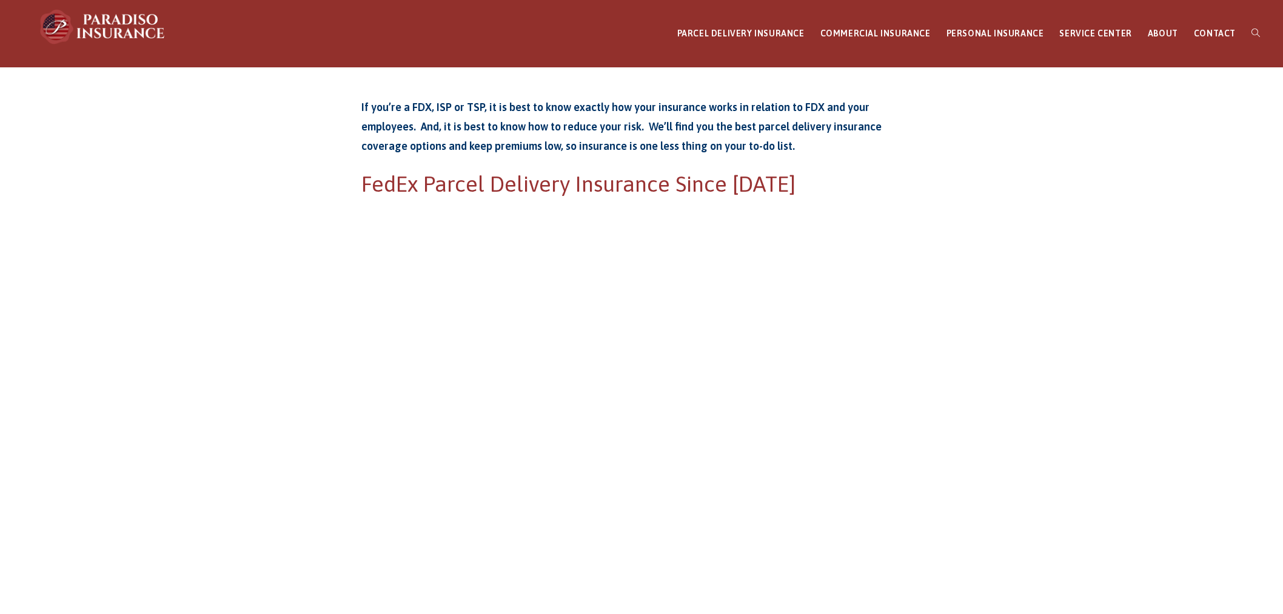 The height and width of the screenshot is (614, 1283). I want to click on span: PERSONAL INSURANCE, so click(995, 33).